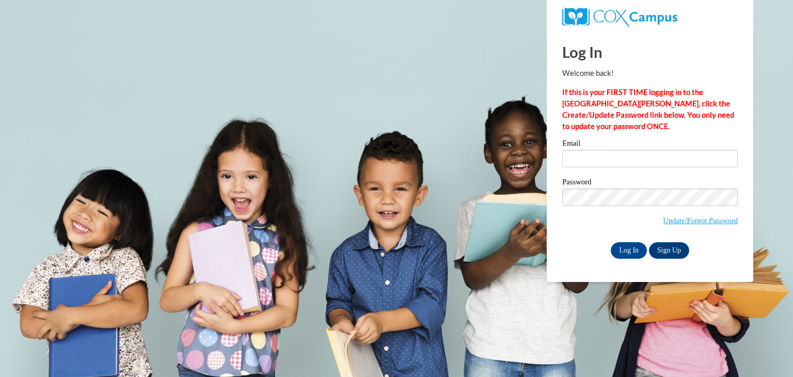  What do you see at coordinates (629, 251) in the screenshot?
I see `input: Log In` at bounding box center [629, 251].